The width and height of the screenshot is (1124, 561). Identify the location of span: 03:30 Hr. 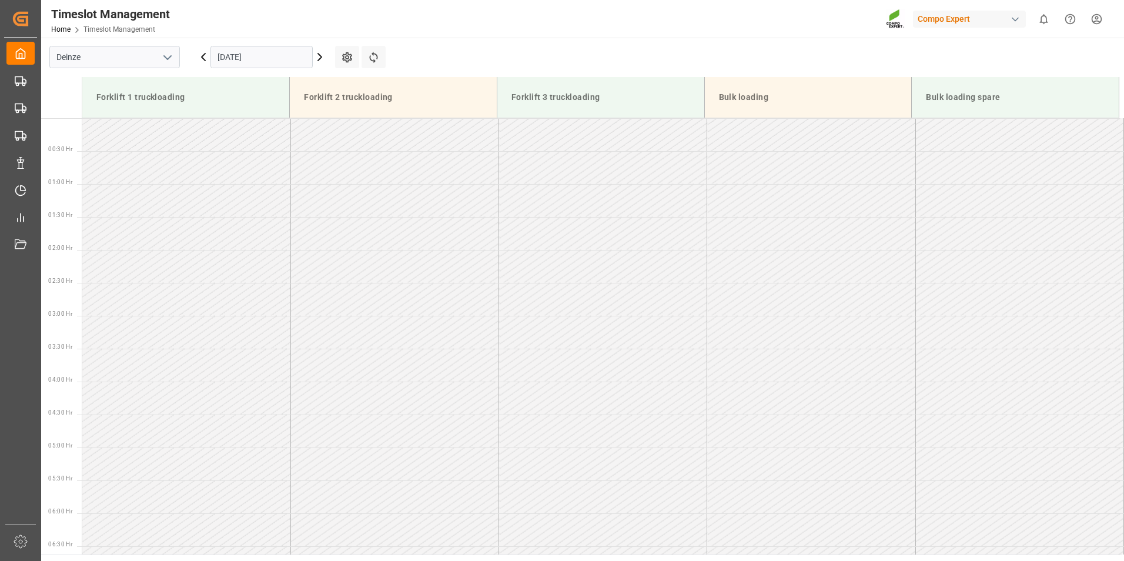
(60, 346).